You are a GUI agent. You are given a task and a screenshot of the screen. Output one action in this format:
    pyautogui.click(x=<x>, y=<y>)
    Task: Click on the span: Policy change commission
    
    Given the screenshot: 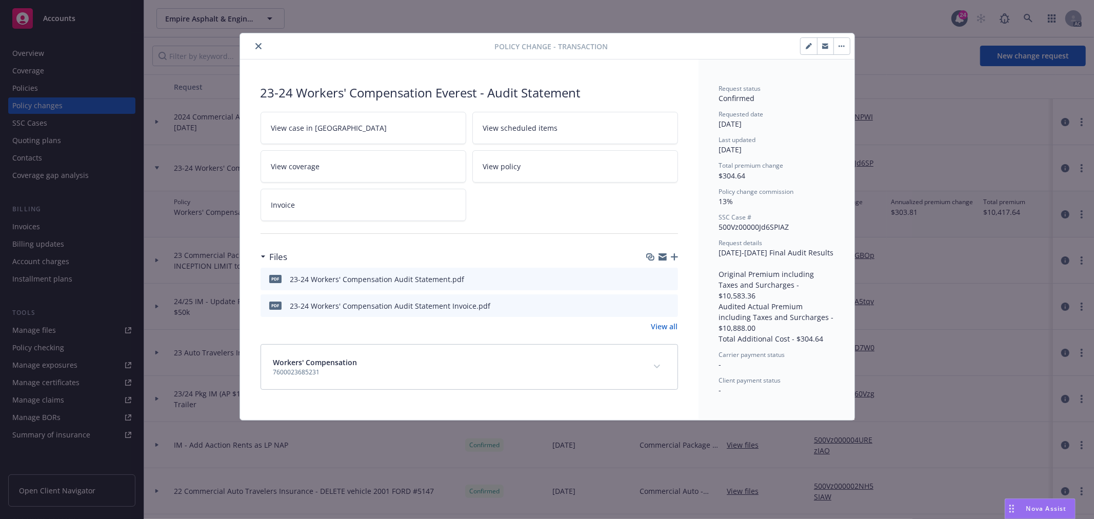 What is the action you would take?
    pyautogui.click(x=757, y=191)
    